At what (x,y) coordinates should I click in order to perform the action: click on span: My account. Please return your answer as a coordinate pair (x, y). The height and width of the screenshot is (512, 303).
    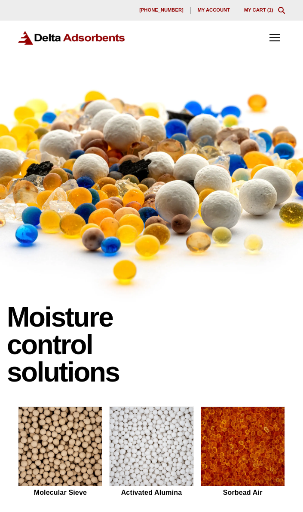
    Looking at the image, I should click on (213, 10).